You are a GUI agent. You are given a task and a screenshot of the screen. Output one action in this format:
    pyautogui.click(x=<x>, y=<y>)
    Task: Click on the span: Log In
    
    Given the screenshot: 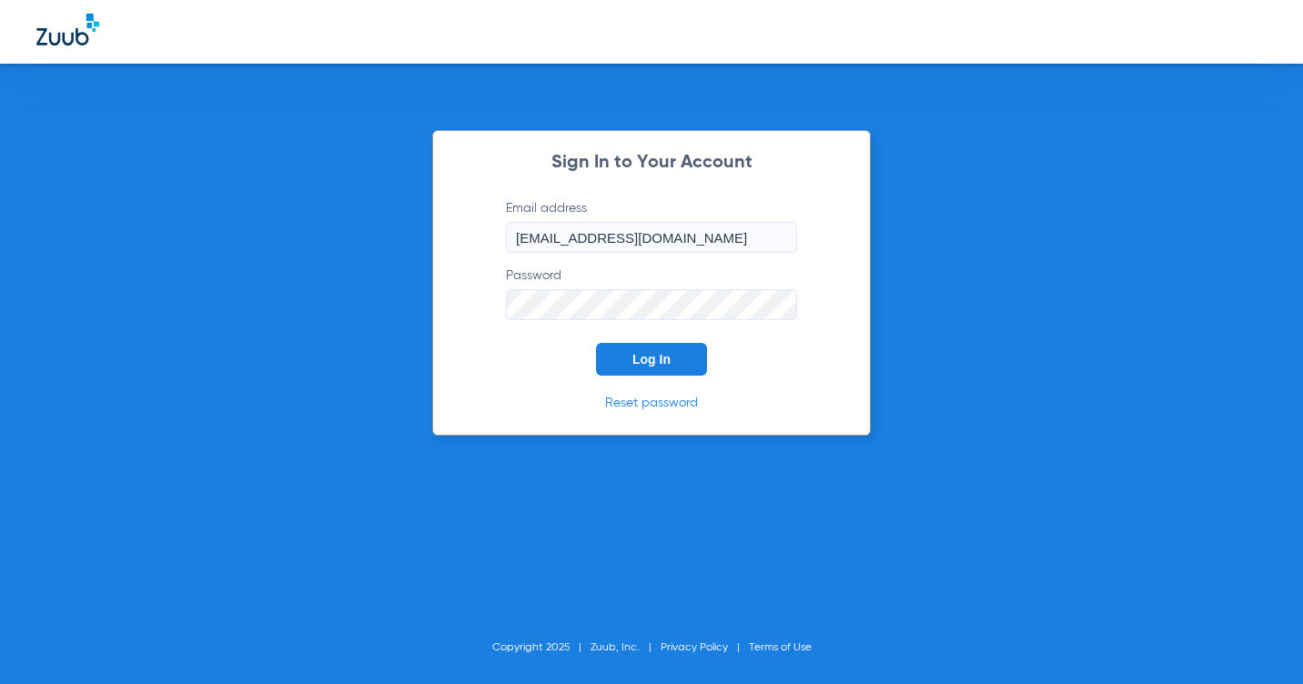 What is the action you would take?
    pyautogui.click(x=651, y=359)
    